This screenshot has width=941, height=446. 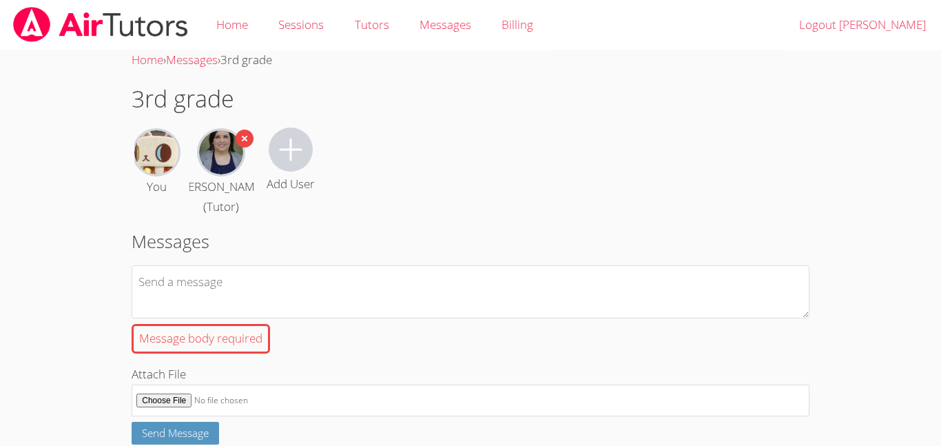 What do you see at coordinates (291, 184) in the screenshot?
I see `div: Add User` at bounding box center [291, 184].